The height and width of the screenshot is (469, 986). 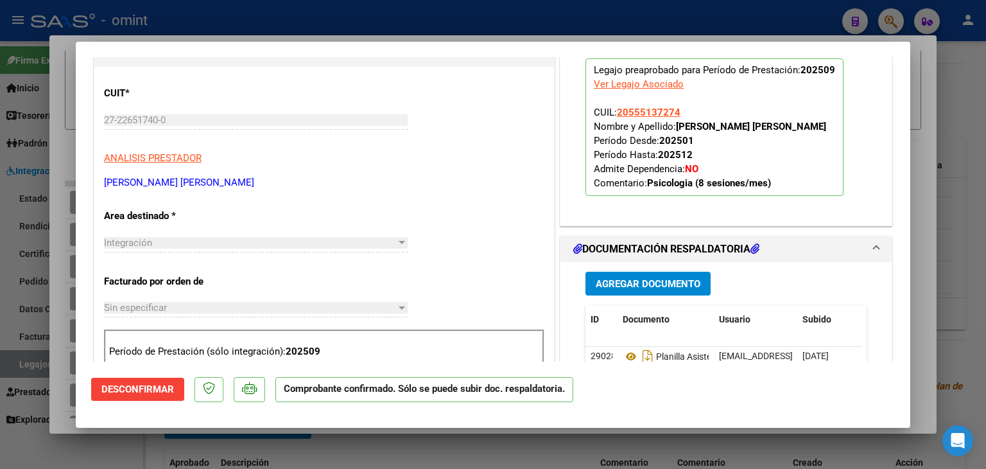 I want to click on datatable-header-cell: Subido, so click(x=830, y=319).